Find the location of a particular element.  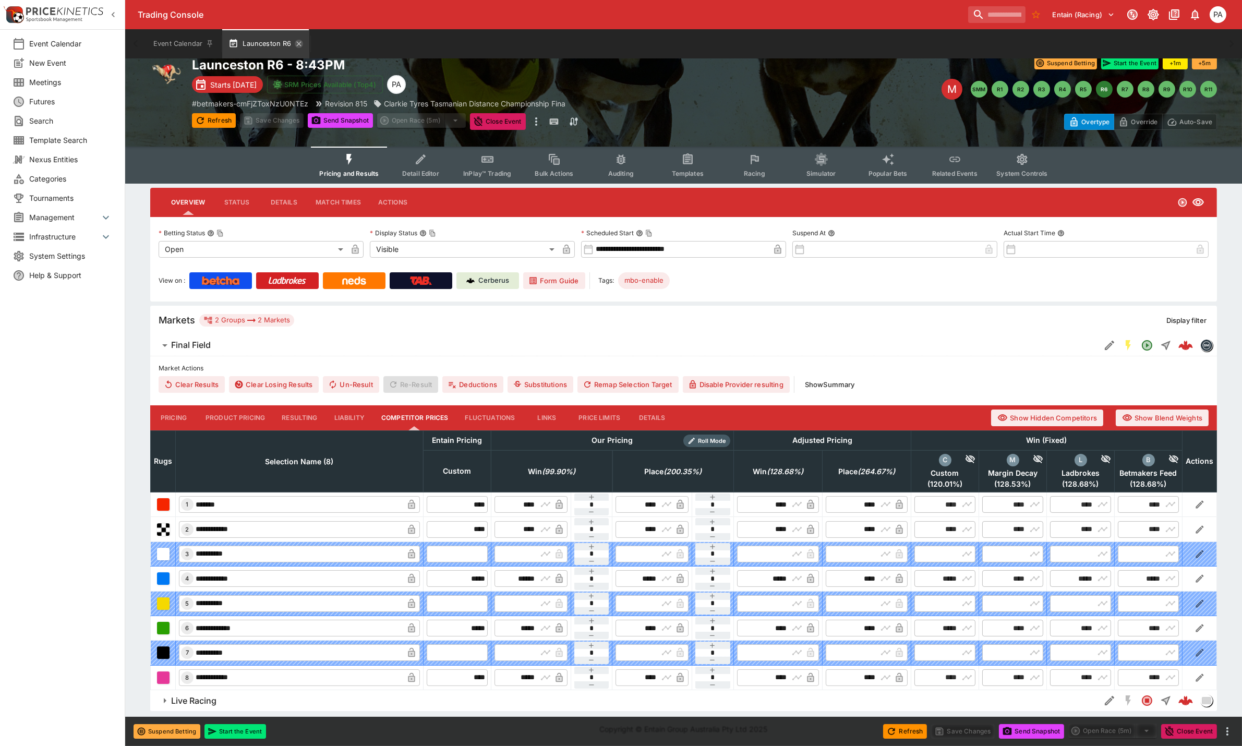

button: Start the Event is located at coordinates (1130, 63).